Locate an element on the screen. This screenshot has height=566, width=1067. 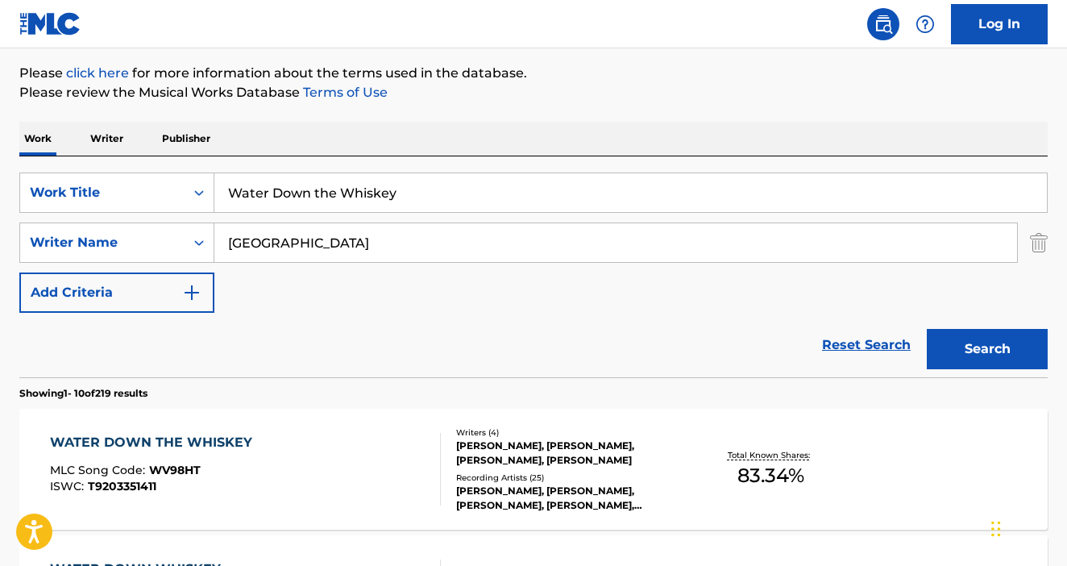
span: 83.34 % is located at coordinates (771, 476).